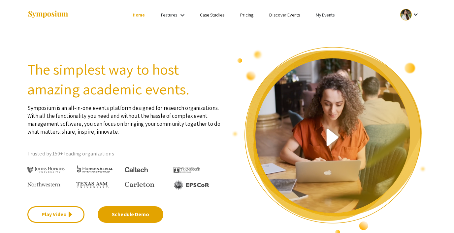 Image resolution: width=454 pixels, height=233 pixels. I want to click on img: The University of Tennessee, so click(187, 170).